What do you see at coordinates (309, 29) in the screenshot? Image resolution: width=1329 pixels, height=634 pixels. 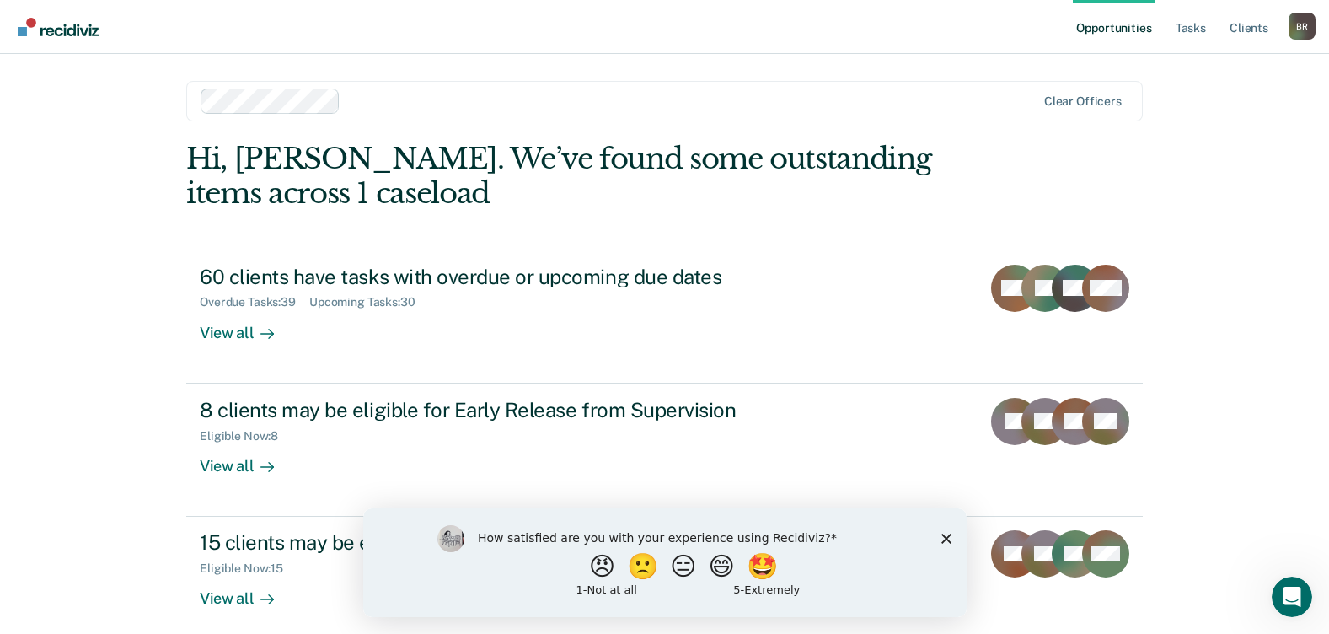 I see `div: How satisfied are you with your experience using Recidiviz?` at bounding box center [309, 29].